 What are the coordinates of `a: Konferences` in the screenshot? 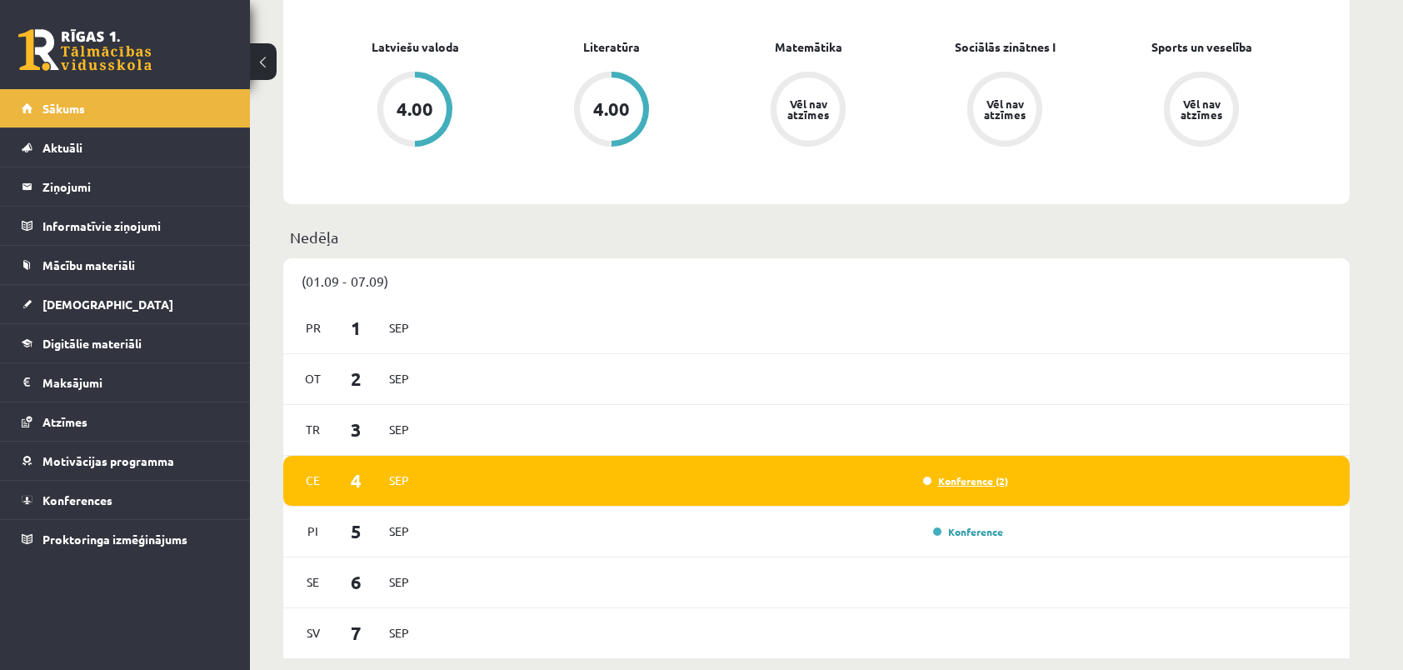 It's located at (125, 500).